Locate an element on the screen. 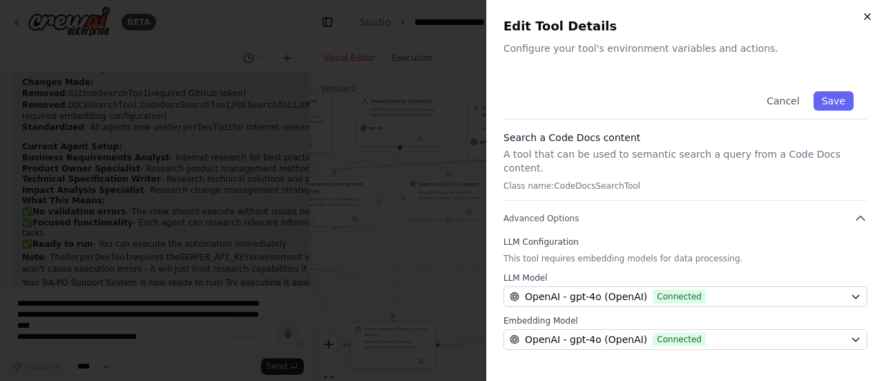 The height and width of the screenshot is (381, 884). button: Save is located at coordinates (834, 101).